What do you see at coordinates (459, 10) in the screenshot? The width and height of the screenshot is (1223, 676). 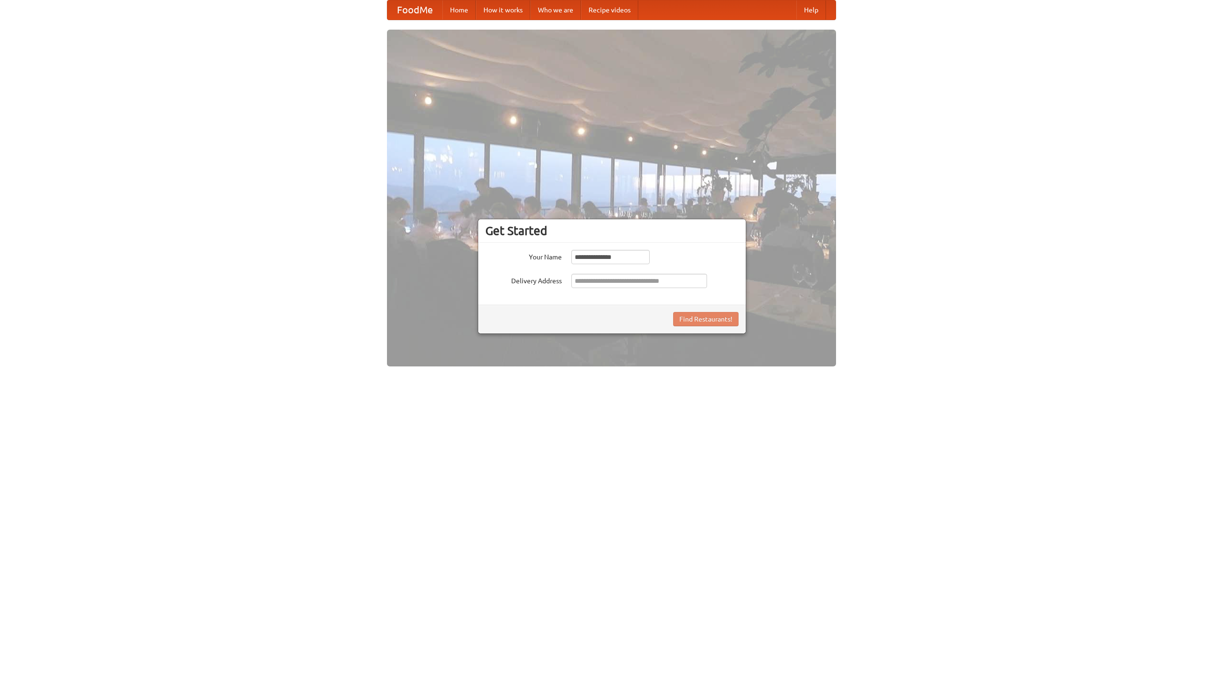 I see `a: Home` at bounding box center [459, 10].